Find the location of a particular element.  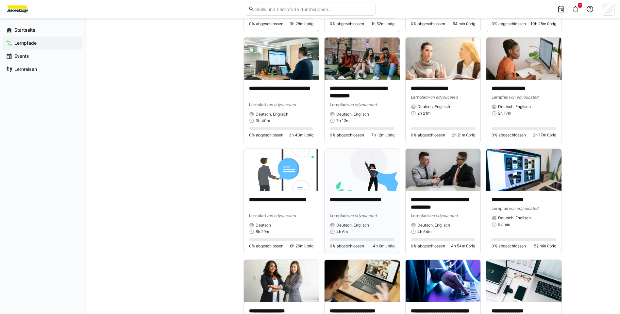

span: 6h 29m is located at coordinates (262, 232).